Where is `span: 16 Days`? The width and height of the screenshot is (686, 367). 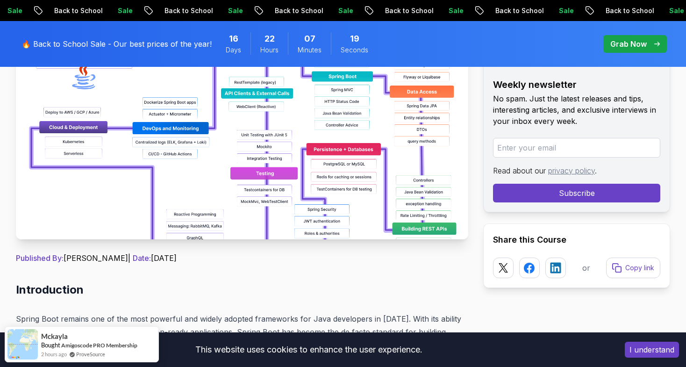
span: 16 Days is located at coordinates (234, 39).